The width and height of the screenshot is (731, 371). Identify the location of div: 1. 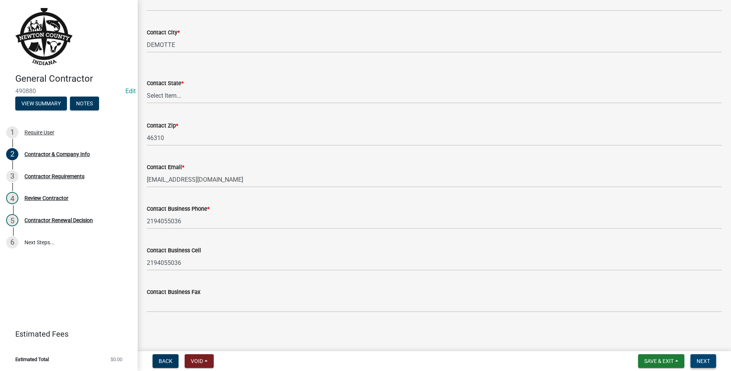
(12, 133).